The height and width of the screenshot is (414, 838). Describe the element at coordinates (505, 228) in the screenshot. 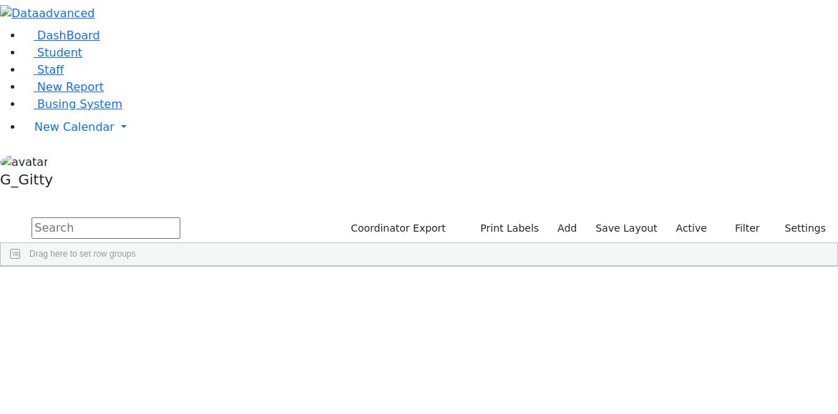

I see `button: Print Labels` at that location.